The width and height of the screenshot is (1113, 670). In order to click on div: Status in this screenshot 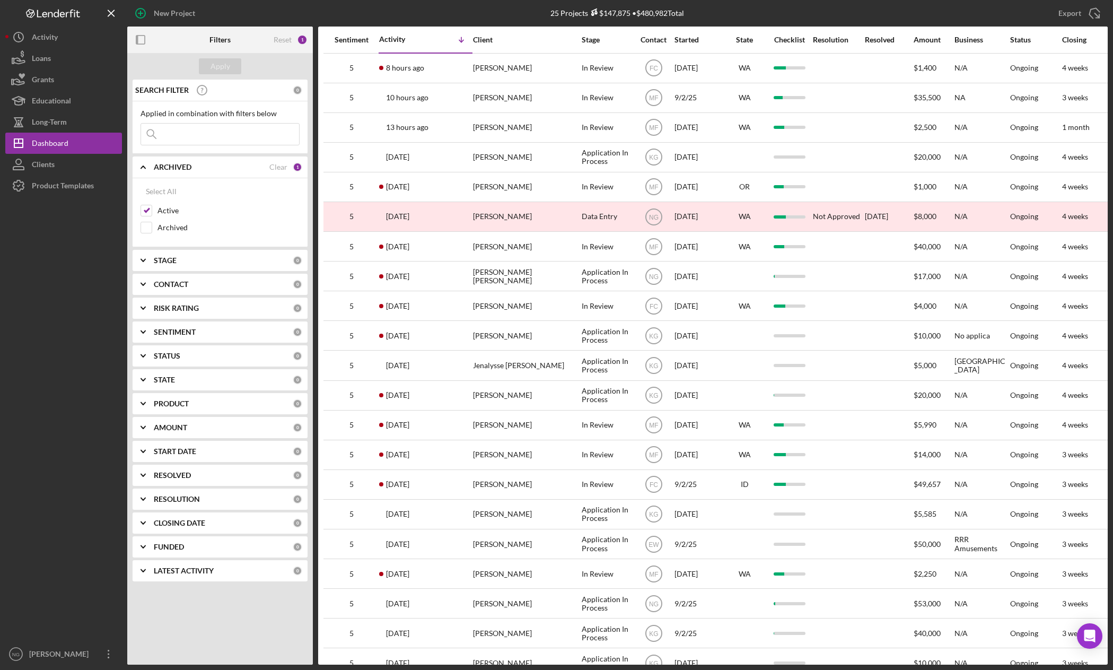, I will do `click(1035, 40)`.